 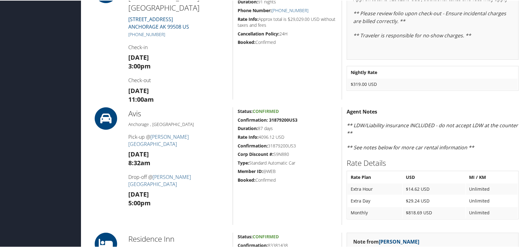 I want to click on strong: 8:32am, so click(x=139, y=162).